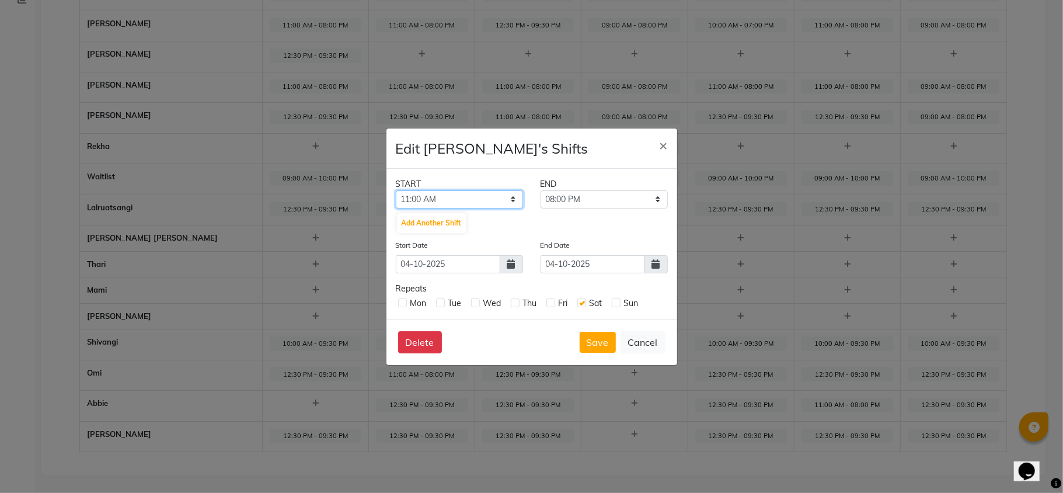 Image resolution: width=1063 pixels, height=493 pixels. I want to click on label: End Date, so click(555, 245).